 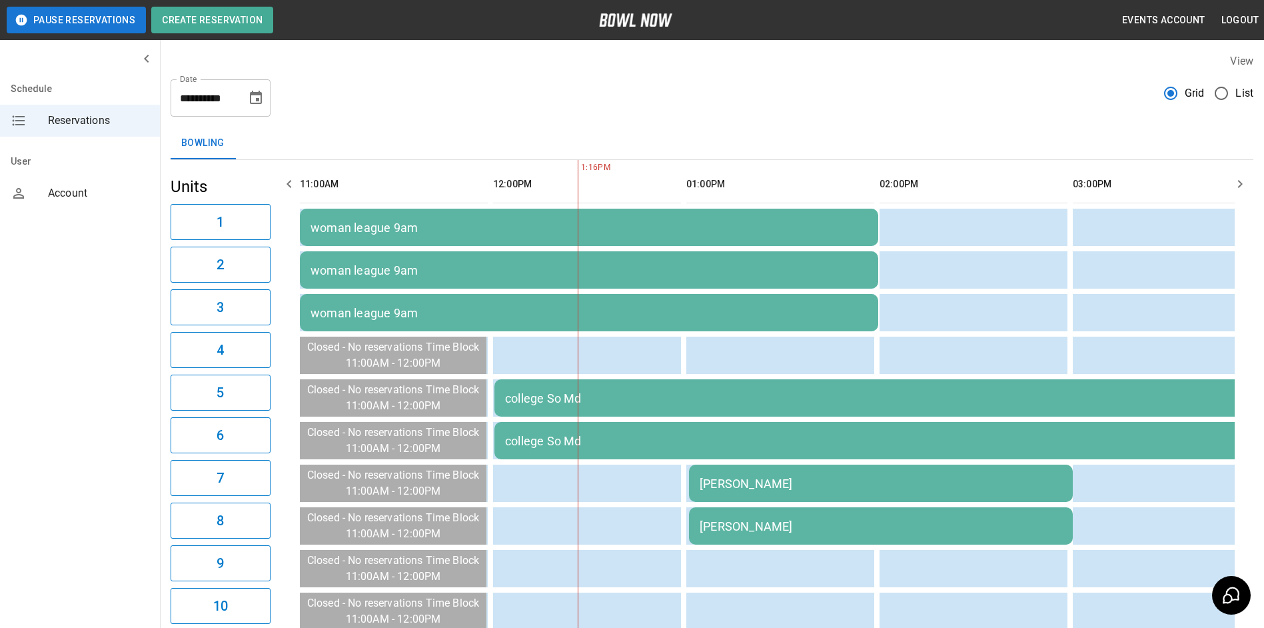 What do you see at coordinates (220, 222) in the screenshot?
I see `h6: 1` at bounding box center [220, 222].